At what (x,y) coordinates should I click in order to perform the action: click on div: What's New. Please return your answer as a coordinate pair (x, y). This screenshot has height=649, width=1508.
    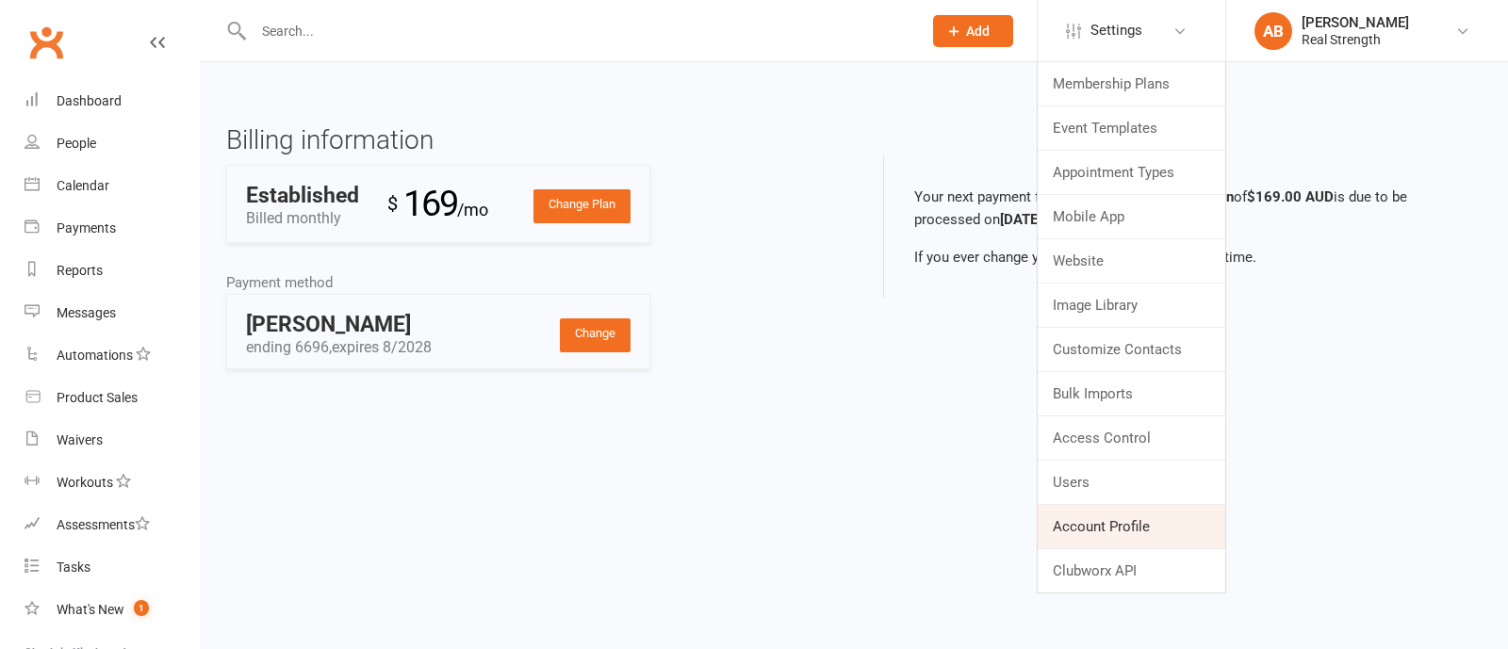
    Looking at the image, I should click on (90, 610).